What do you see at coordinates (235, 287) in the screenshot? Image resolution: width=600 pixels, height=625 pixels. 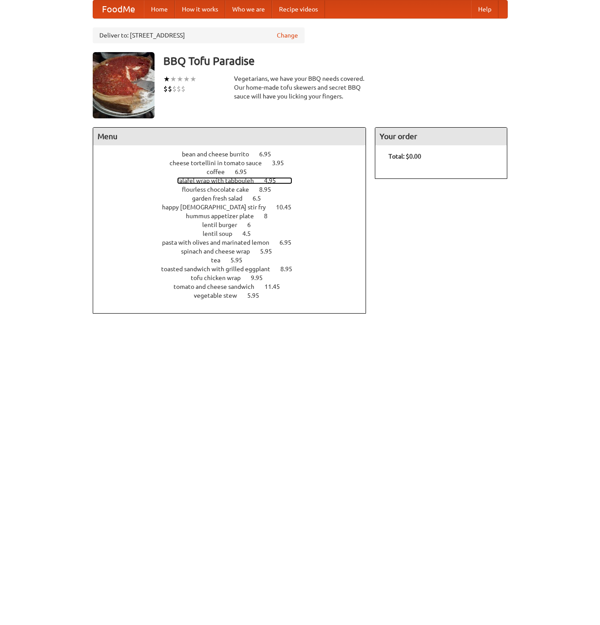 I see `a: tomato and cheese sandwich 11.45` at bounding box center [235, 287].